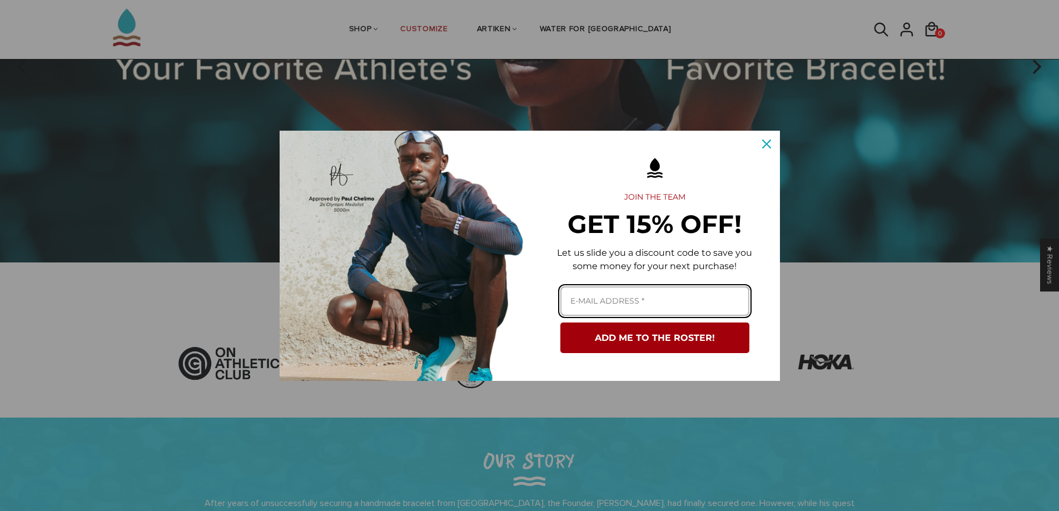 The width and height of the screenshot is (1059, 511). I want to click on p: Let us slide you a discount code to save you some money for your next purchase!, so click(655, 260).